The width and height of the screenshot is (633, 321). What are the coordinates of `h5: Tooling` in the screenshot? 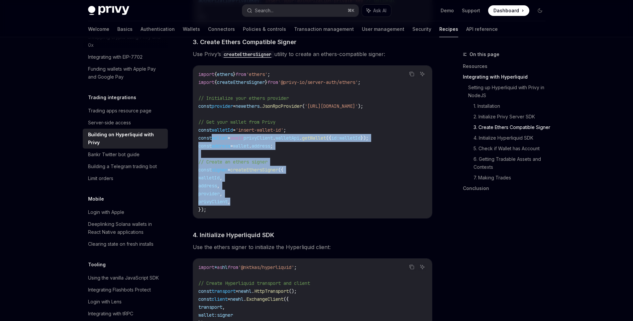 It's located at (97, 265).